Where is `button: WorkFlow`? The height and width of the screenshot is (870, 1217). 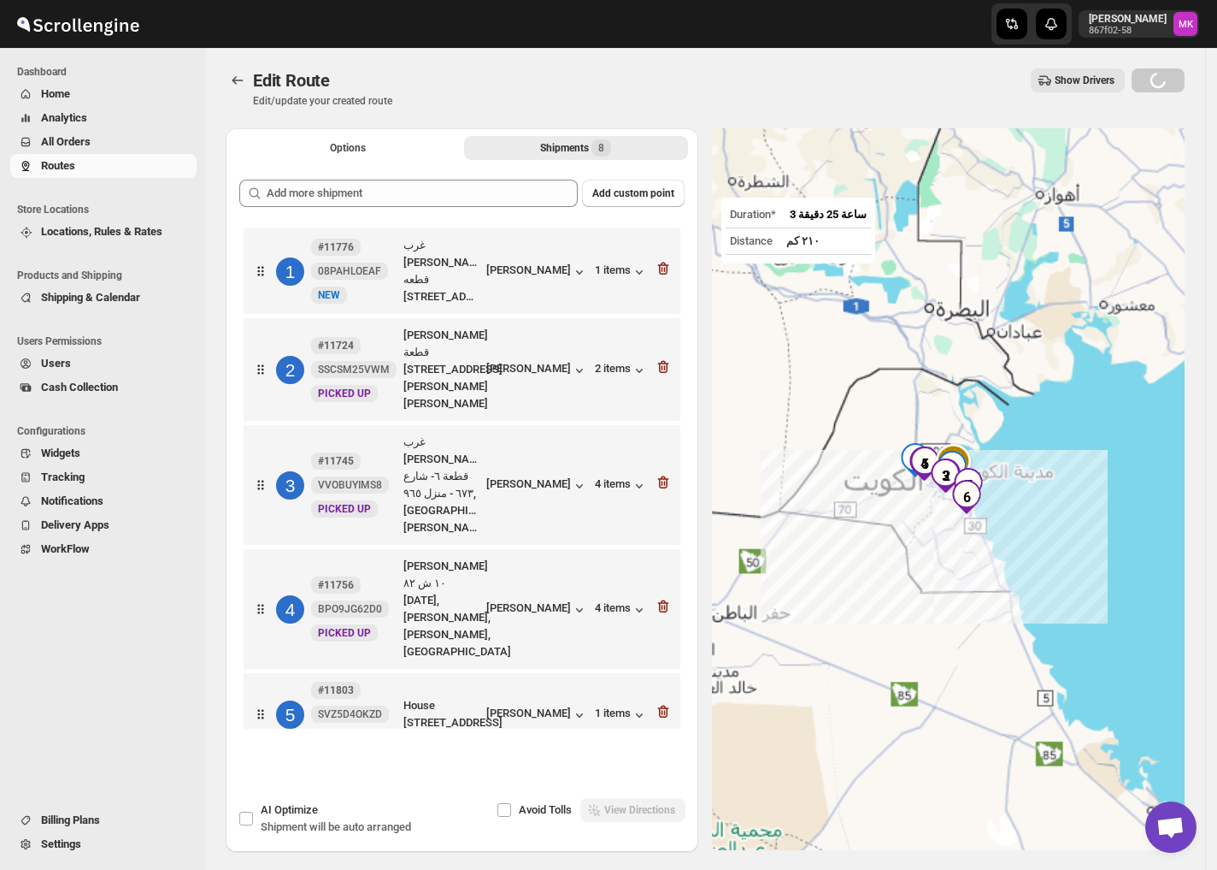
button: WorkFlow is located at coordinates (103, 549).